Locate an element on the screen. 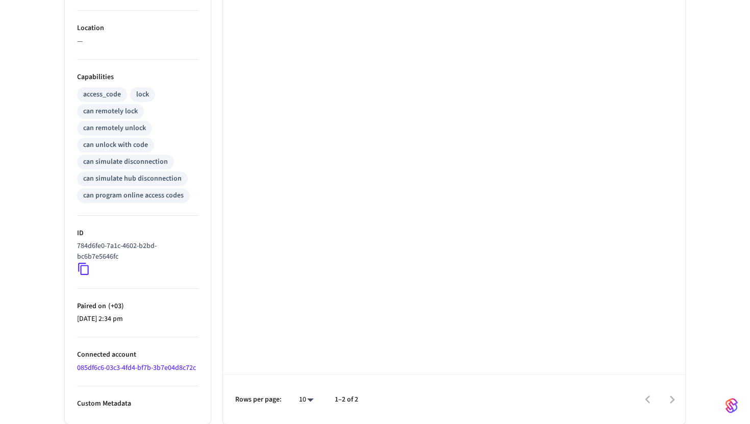  p: ID is located at coordinates (138, 233).